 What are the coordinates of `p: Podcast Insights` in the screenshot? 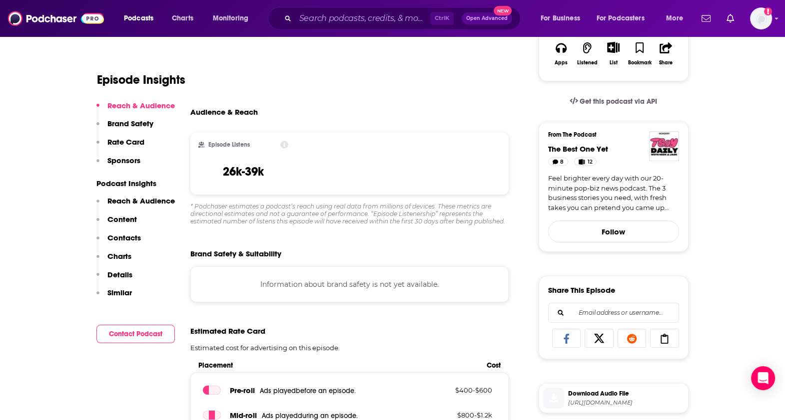 It's located at (135, 183).